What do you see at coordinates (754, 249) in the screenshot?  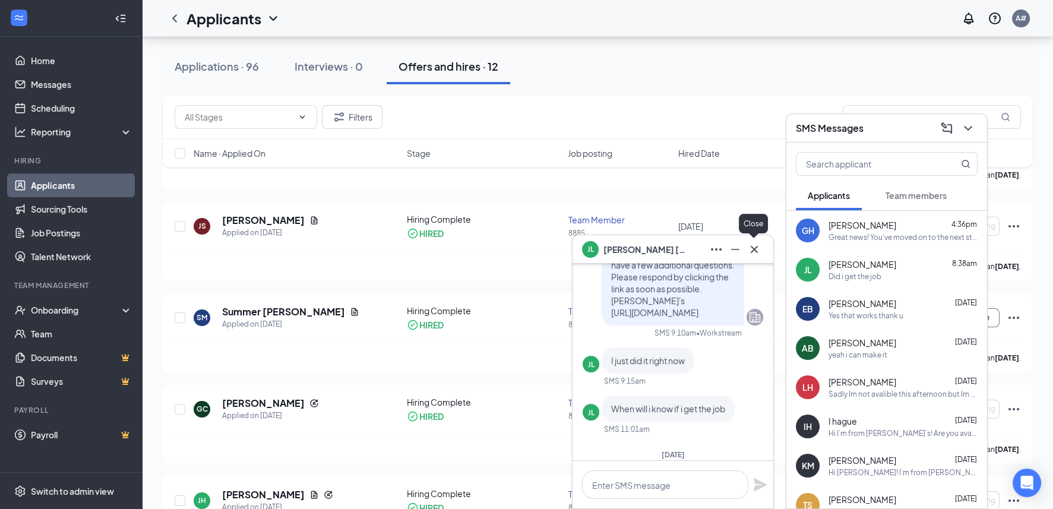 I see `button: Cross` at bounding box center [754, 249].